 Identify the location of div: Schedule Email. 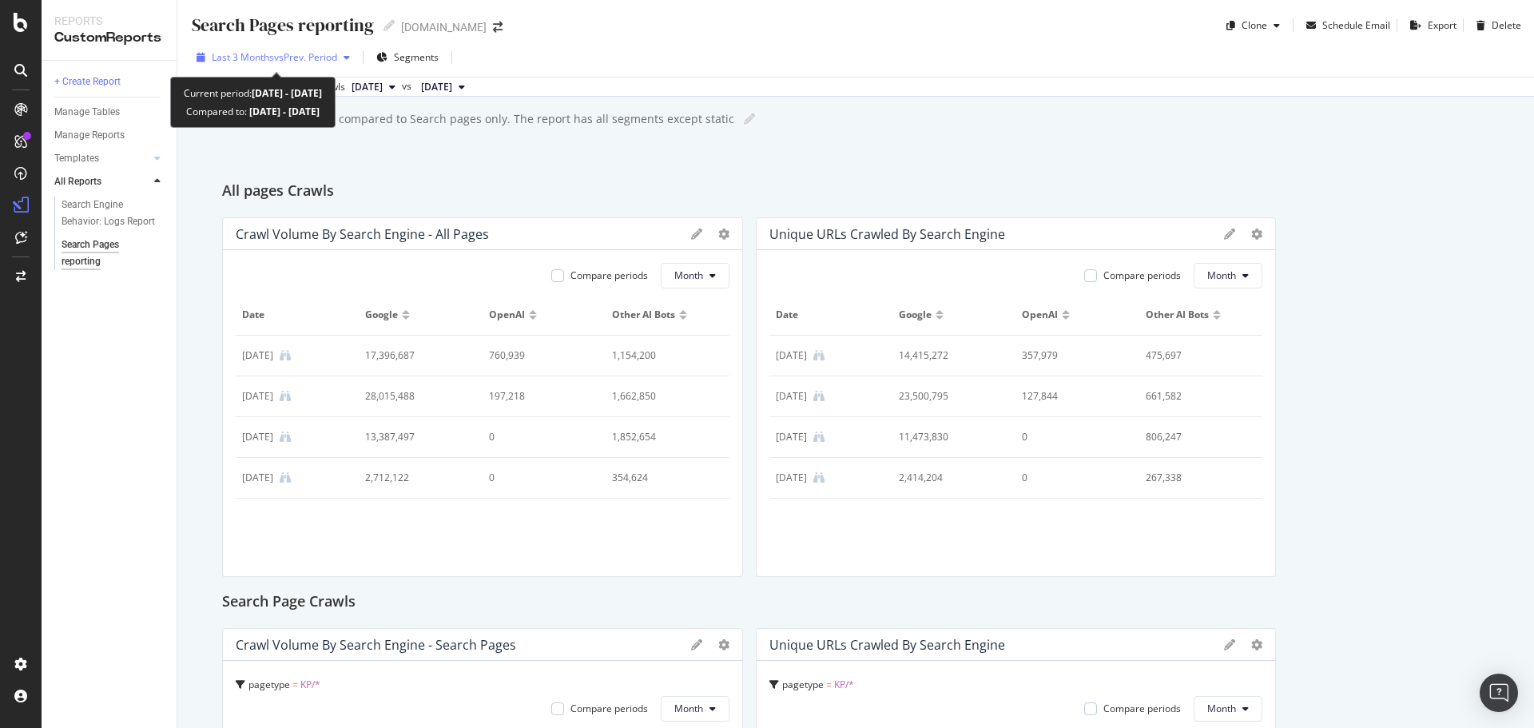
(1356, 25).